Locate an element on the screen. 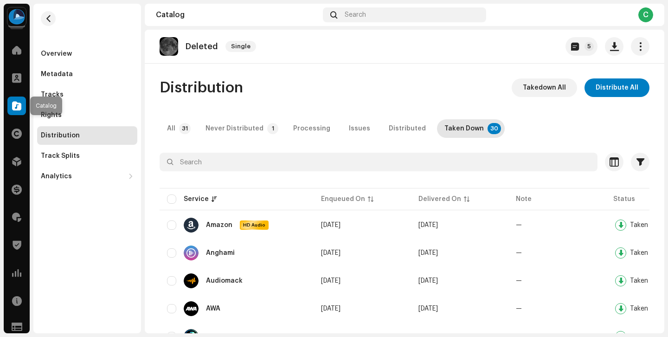 The width and height of the screenshot is (668, 337). div: AWA is located at coordinates (213, 309).